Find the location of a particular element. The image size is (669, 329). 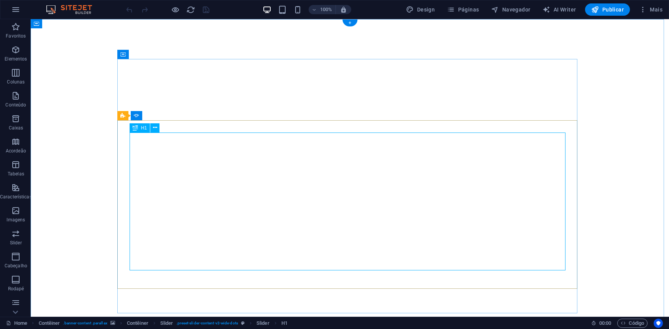

button: reload is located at coordinates (190, 10).